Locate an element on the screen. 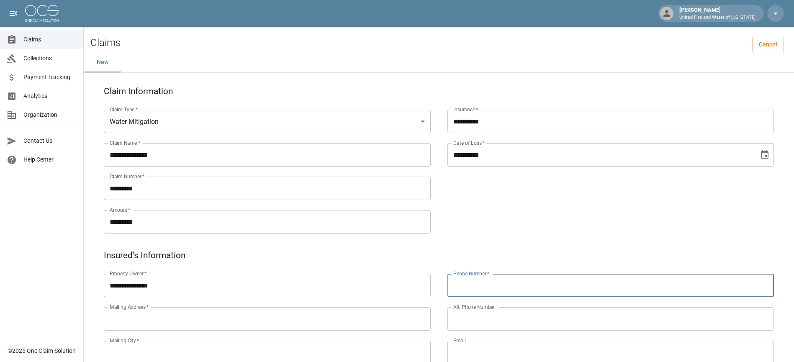 This screenshot has width=794, height=362. label: Mailing City is located at coordinates (124, 340).